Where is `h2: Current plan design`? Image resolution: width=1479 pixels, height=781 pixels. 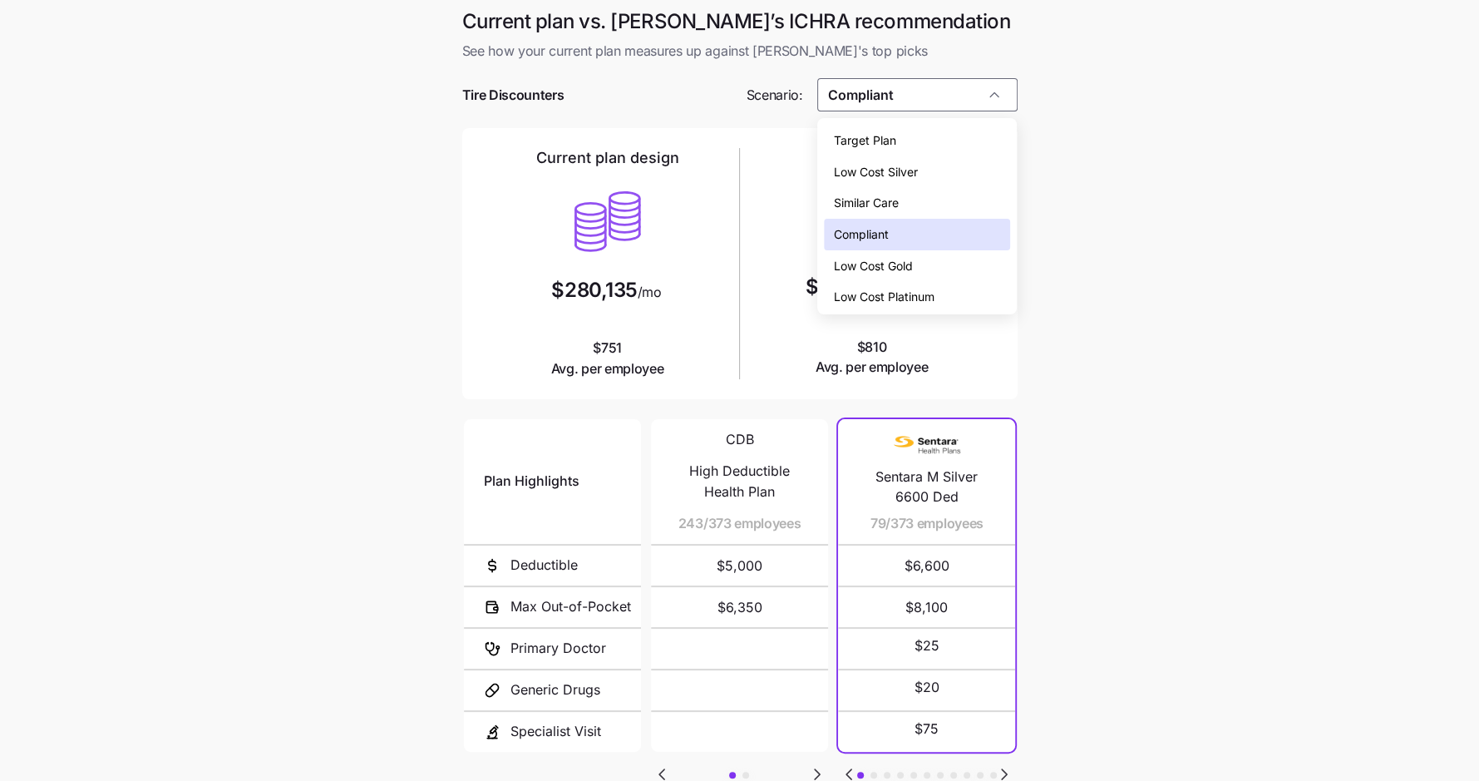 h2: Current plan design is located at coordinates (608, 158).